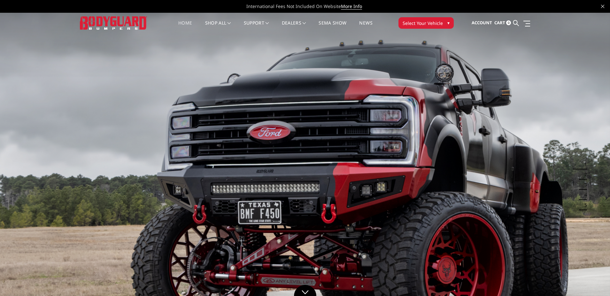 This screenshot has width=610, height=296. I want to click on button: 5 of 5, so click(583, 205).